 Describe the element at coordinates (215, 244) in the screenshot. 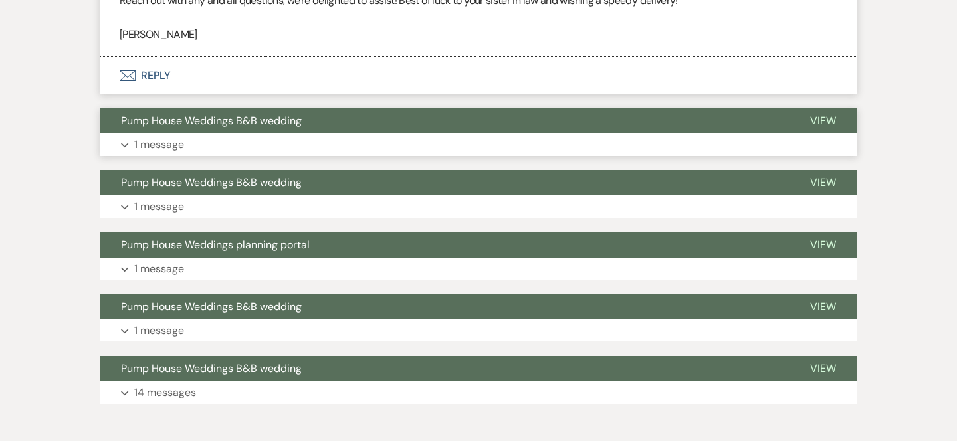

I see `span: Pump House Weddings planning portal` at that location.